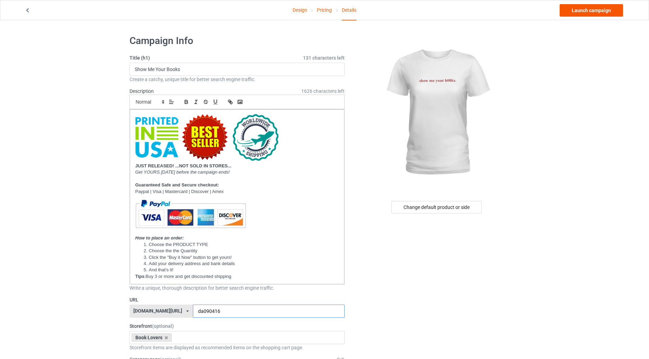 Image resolution: width=649 pixels, height=359 pixels. Describe the element at coordinates (237, 192) in the screenshot. I see `p: Paypal | Visa | Mastercard | Discover | Amex` at that location.